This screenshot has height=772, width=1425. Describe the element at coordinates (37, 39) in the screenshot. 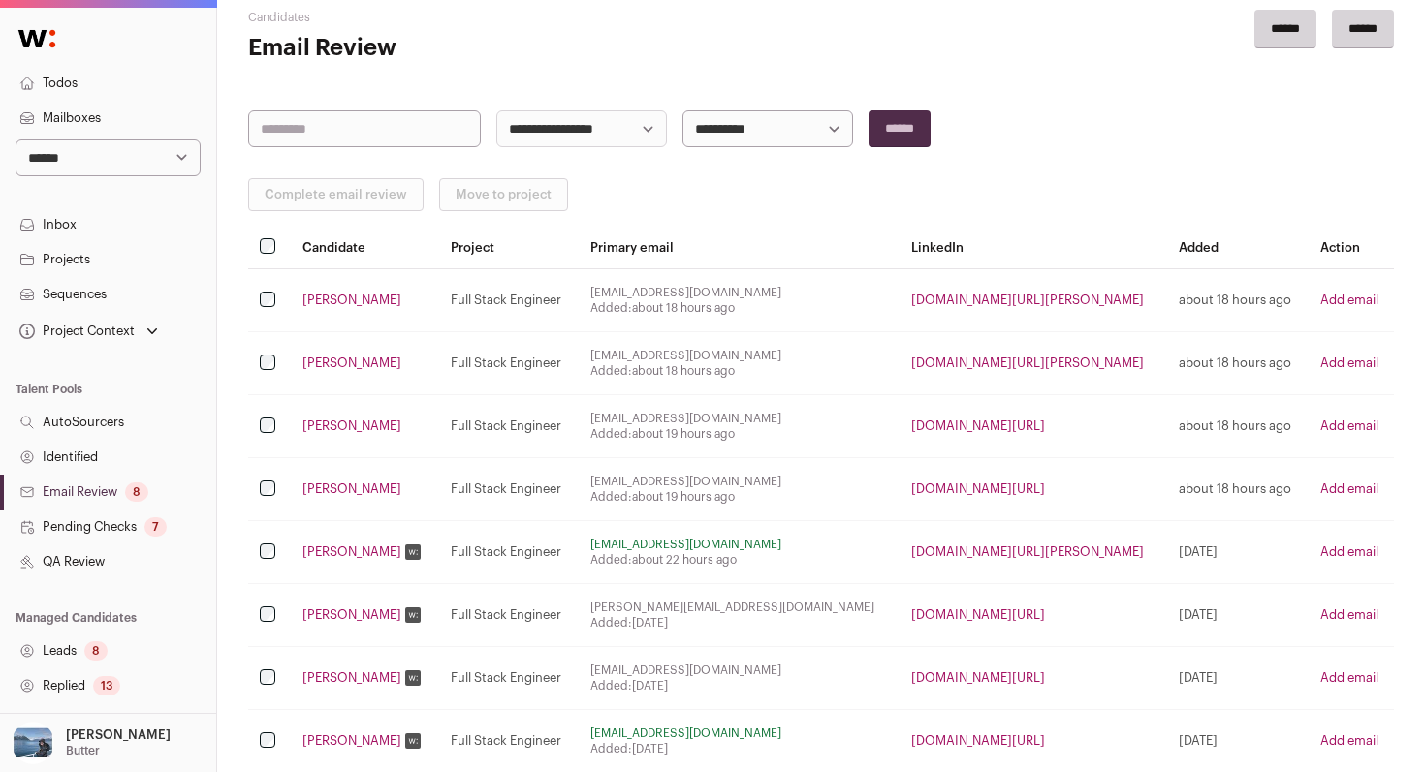

I see `img: Wellfound` at that location.